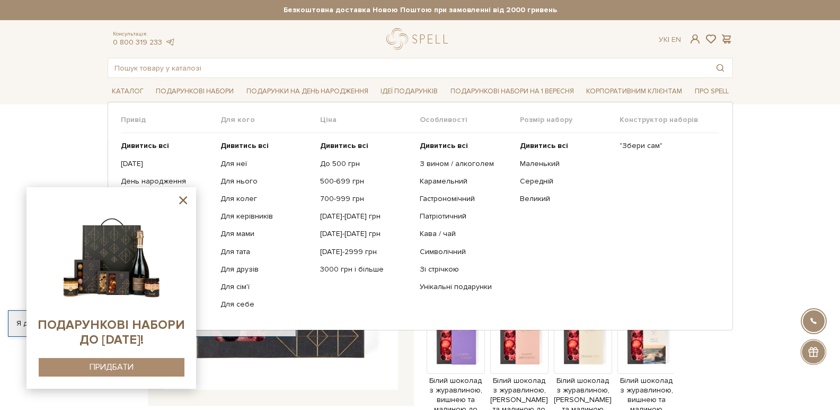 Image resolution: width=840 pixels, height=410 pixels. I want to click on a: Середній, so click(565, 181).